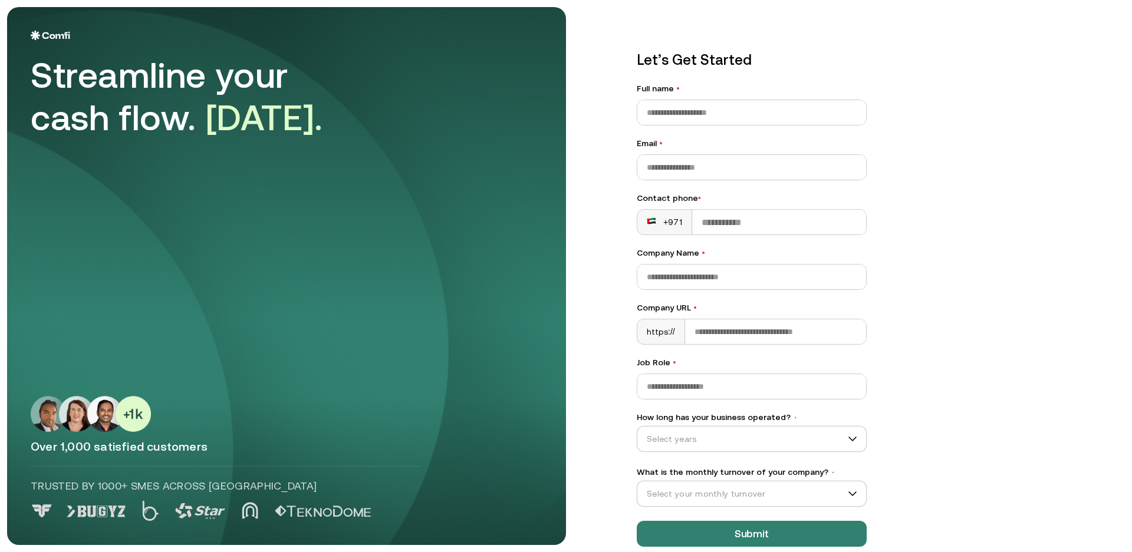  What do you see at coordinates (286, 447) in the screenshot?
I see `p: Over 1,000 satisfied customers` at bounding box center [286, 447].